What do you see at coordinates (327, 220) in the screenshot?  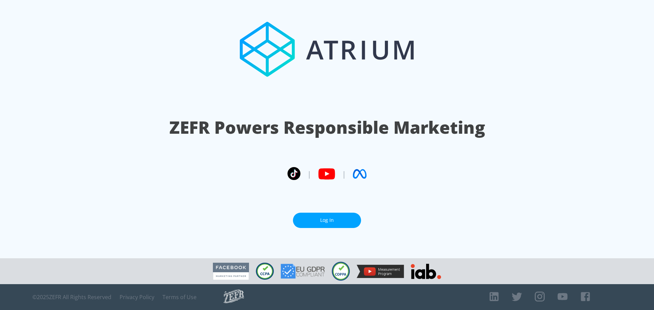 I see `a: Log In` at bounding box center [327, 220].